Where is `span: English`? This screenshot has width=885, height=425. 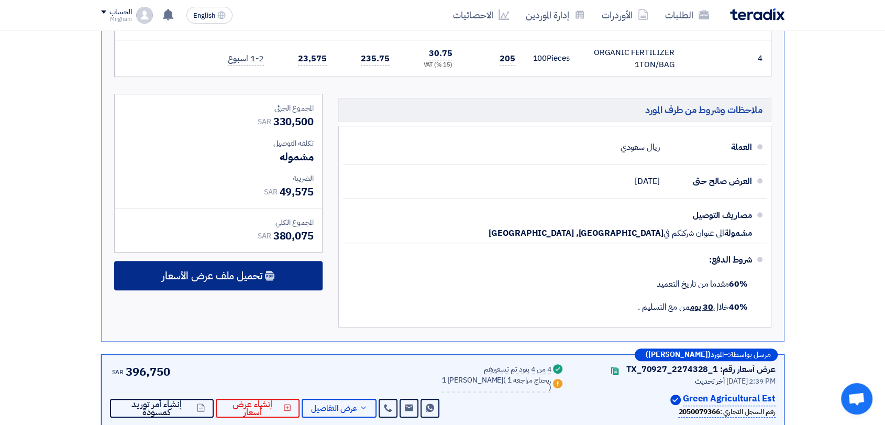
span: English is located at coordinates (204, 16).